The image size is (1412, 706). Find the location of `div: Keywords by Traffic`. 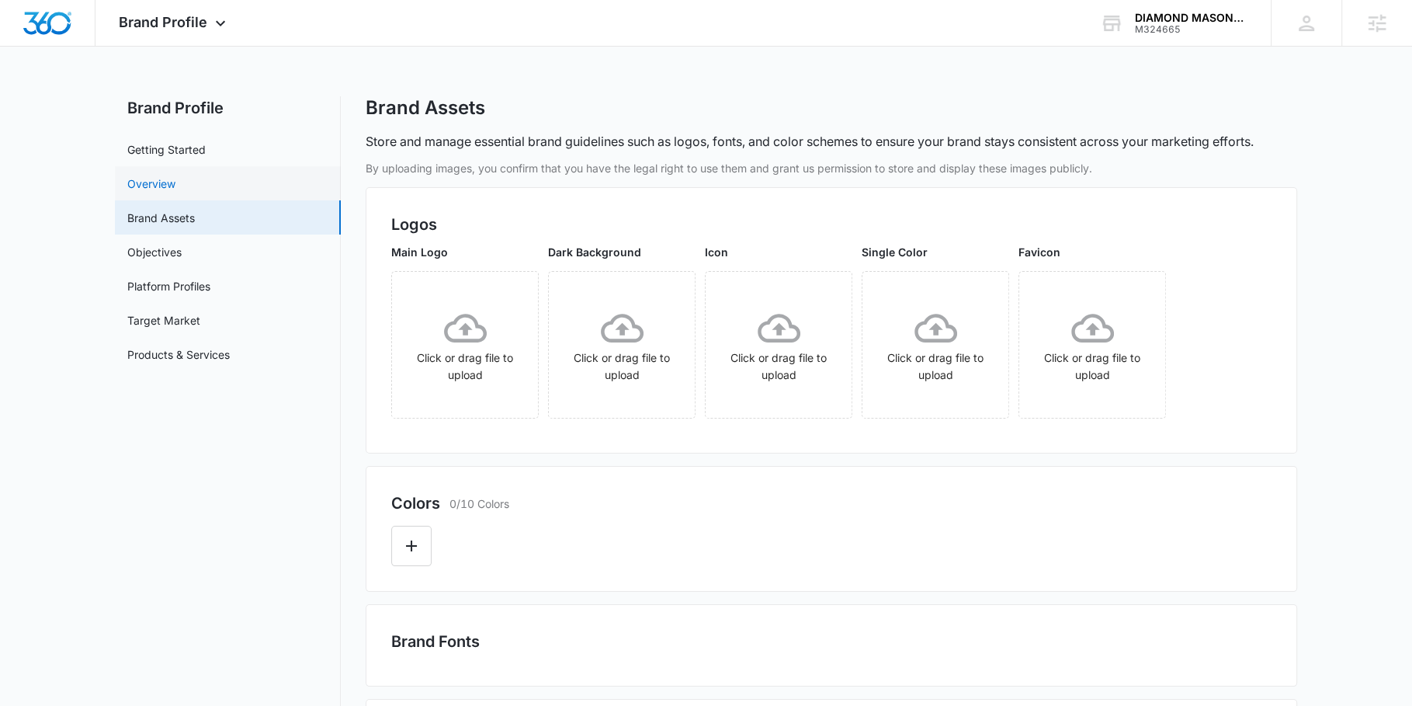

div: Keywords by Traffic is located at coordinates (217, 96).